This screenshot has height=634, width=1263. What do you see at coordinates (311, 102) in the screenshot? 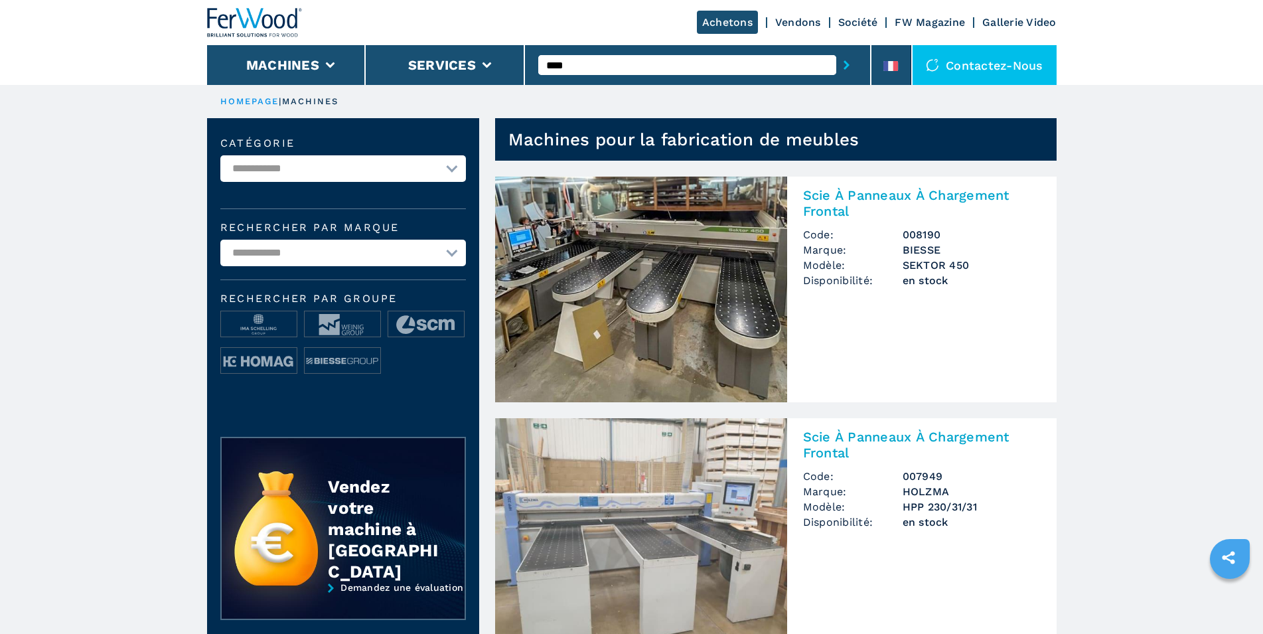
I see `p: machines` at bounding box center [311, 102].